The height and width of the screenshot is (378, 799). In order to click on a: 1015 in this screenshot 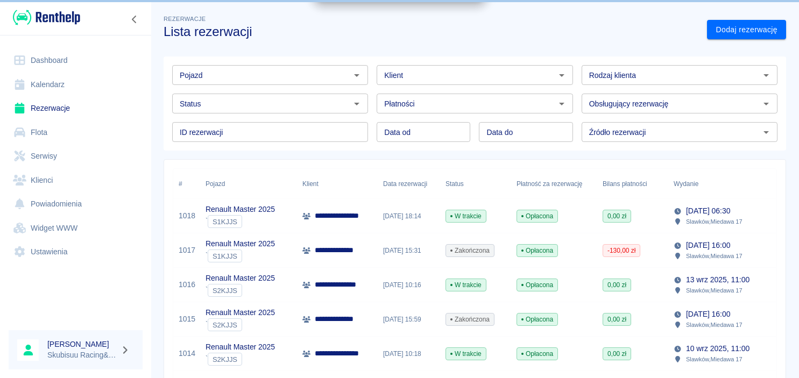, I will do `click(187, 319)`.